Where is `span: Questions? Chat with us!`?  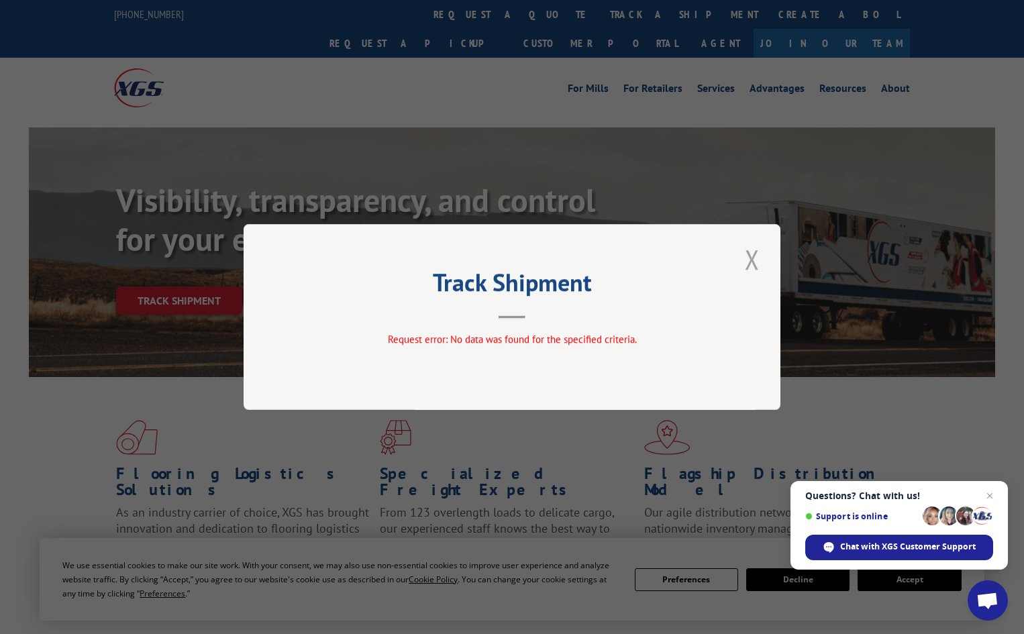 span: Questions? Chat with us! is located at coordinates (899, 496).